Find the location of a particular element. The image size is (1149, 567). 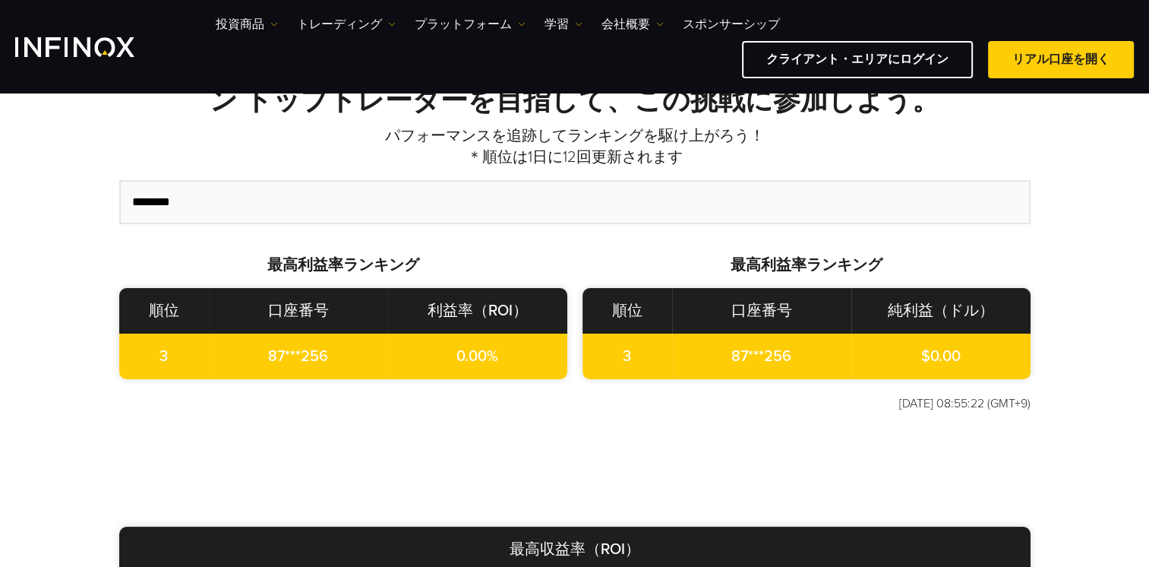

a: 会社概要 is located at coordinates (633, 24).